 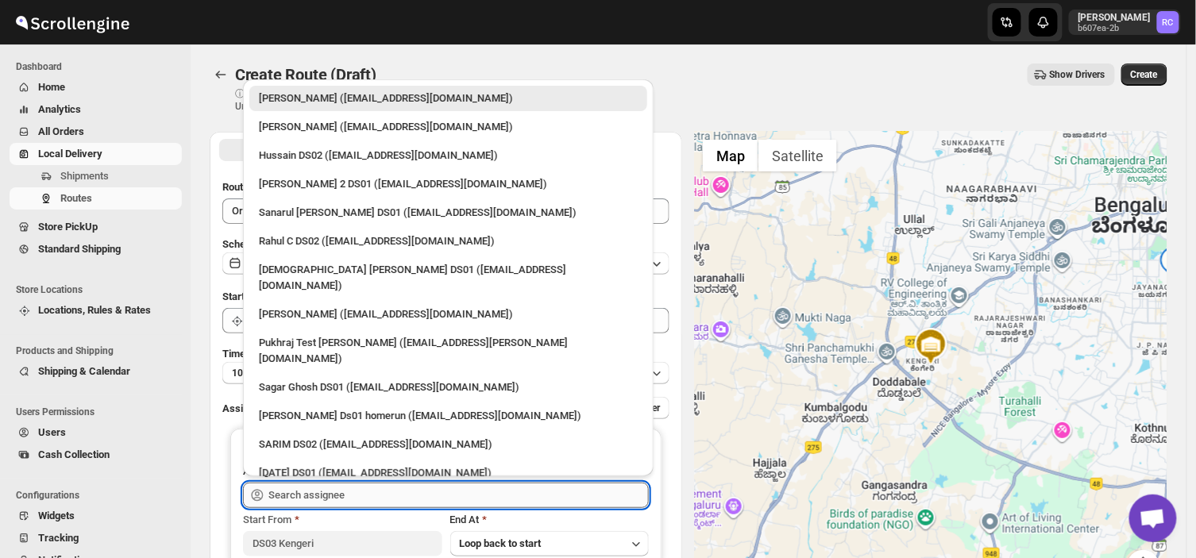 What do you see at coordinates (448, 276) in the screenshot?
I see `li: Islam Laskar DS01 (vixib74172@ikowat.com)` at bounding box center [448, 276].